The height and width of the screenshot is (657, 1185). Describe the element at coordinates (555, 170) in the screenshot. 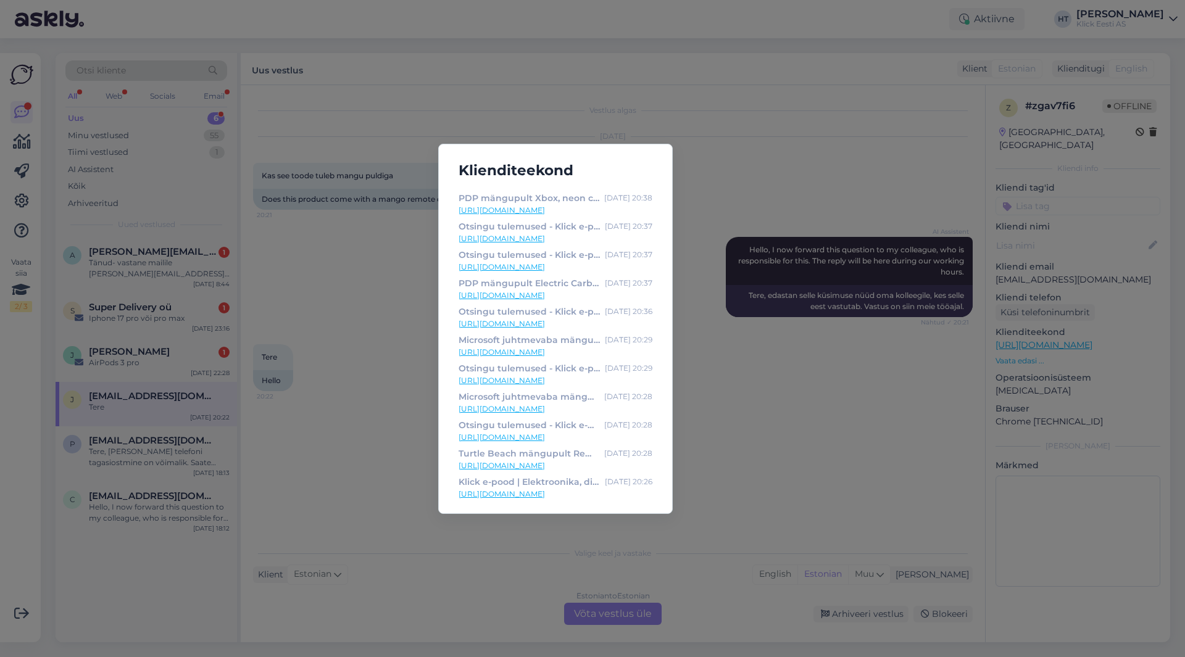

I see `h5: Klienditeekond` at that location.